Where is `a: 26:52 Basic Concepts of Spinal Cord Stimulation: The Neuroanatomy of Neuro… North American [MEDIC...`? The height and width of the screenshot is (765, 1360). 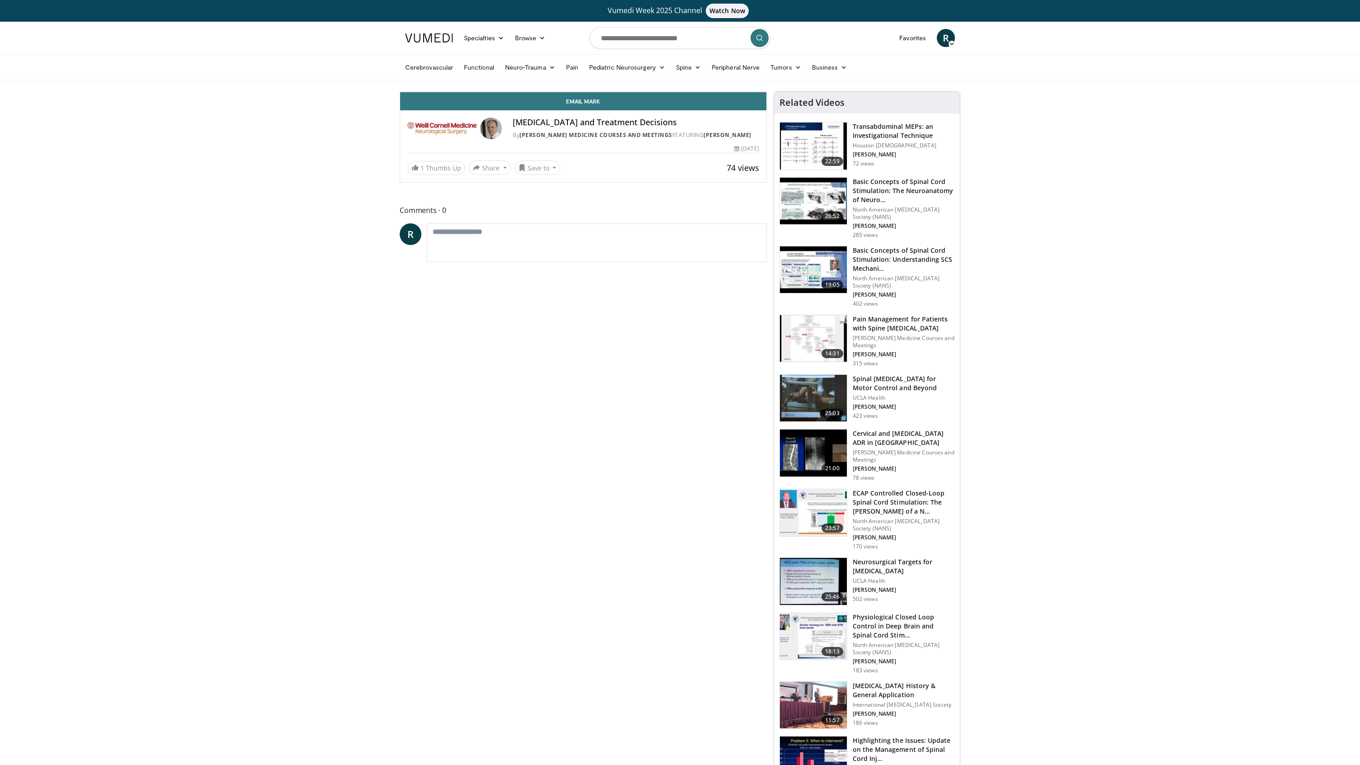
a: 26:52 Basic Concepts of Spinal Cord Stimulation: The Neuroanatomy of Neuro… North American [MEDIC... is located at coordinates (867, 208).